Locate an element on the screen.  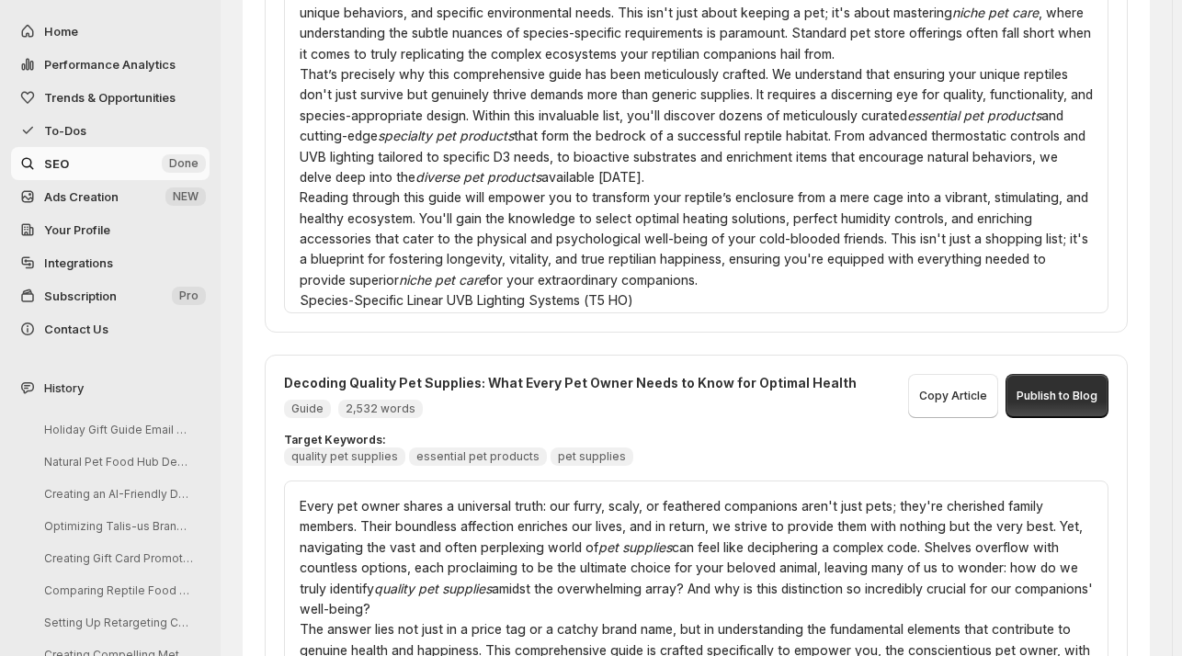
span: Integrations is located at coordinates (78, 263).